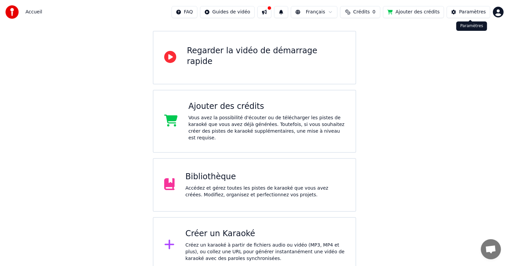  Describe the element at coordinates (265, 234) in the screenshot. I see `div: Créer un Karaoké` at that location.